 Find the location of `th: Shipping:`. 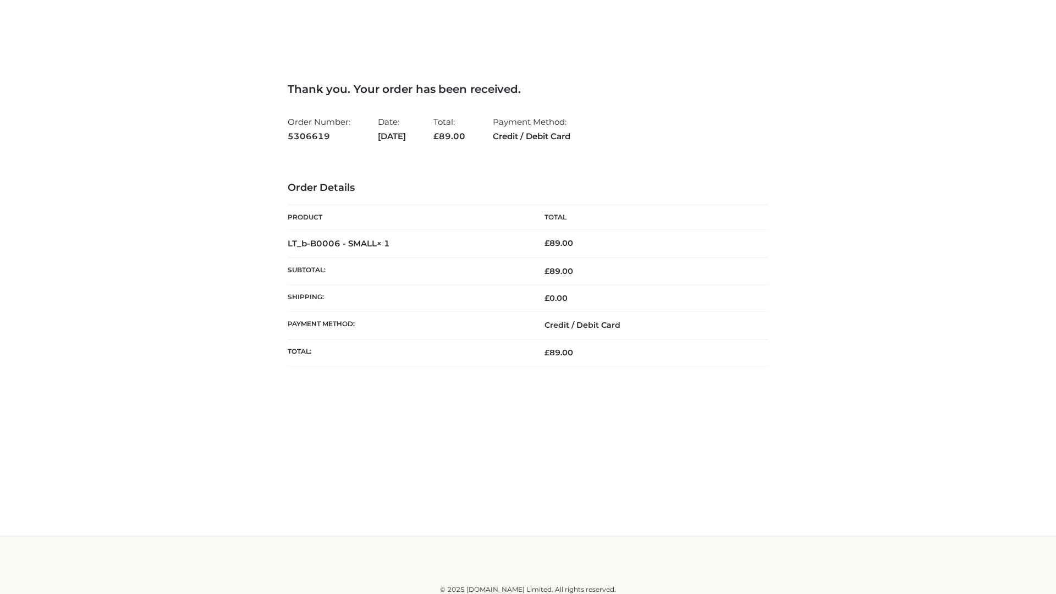

th: Shipping: is located at coordinates (407, 298).